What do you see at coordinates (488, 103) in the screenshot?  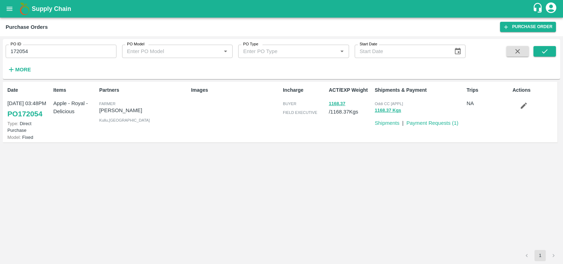 I see `p: NA` at bounding box center [488, 103].